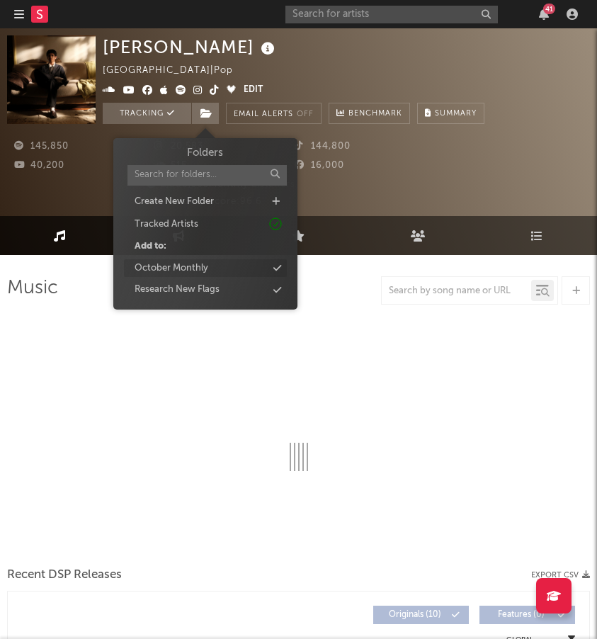 The image size is (597, 639). What do you see at coordinates (253, 91) in the screenshot?
I see `button: Edit` at bounding box center [253, 91].